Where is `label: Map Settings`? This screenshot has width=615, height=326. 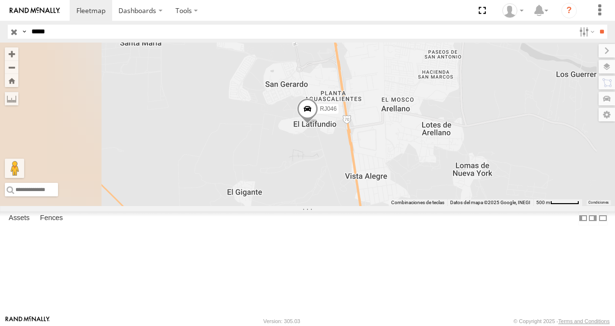 label: Map Settings is located at coordinates (607, 115).